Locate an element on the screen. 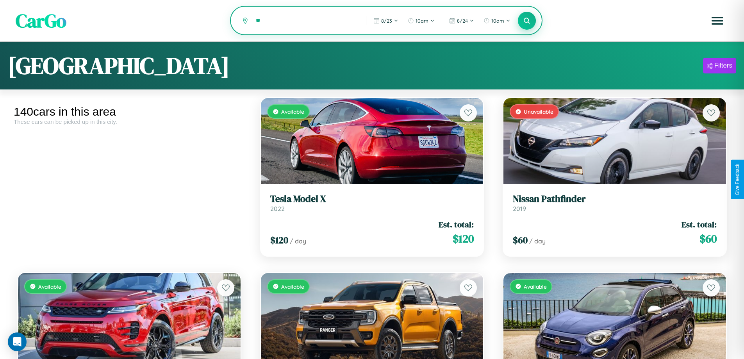  button: Filters is located at coordinates (720, 66).